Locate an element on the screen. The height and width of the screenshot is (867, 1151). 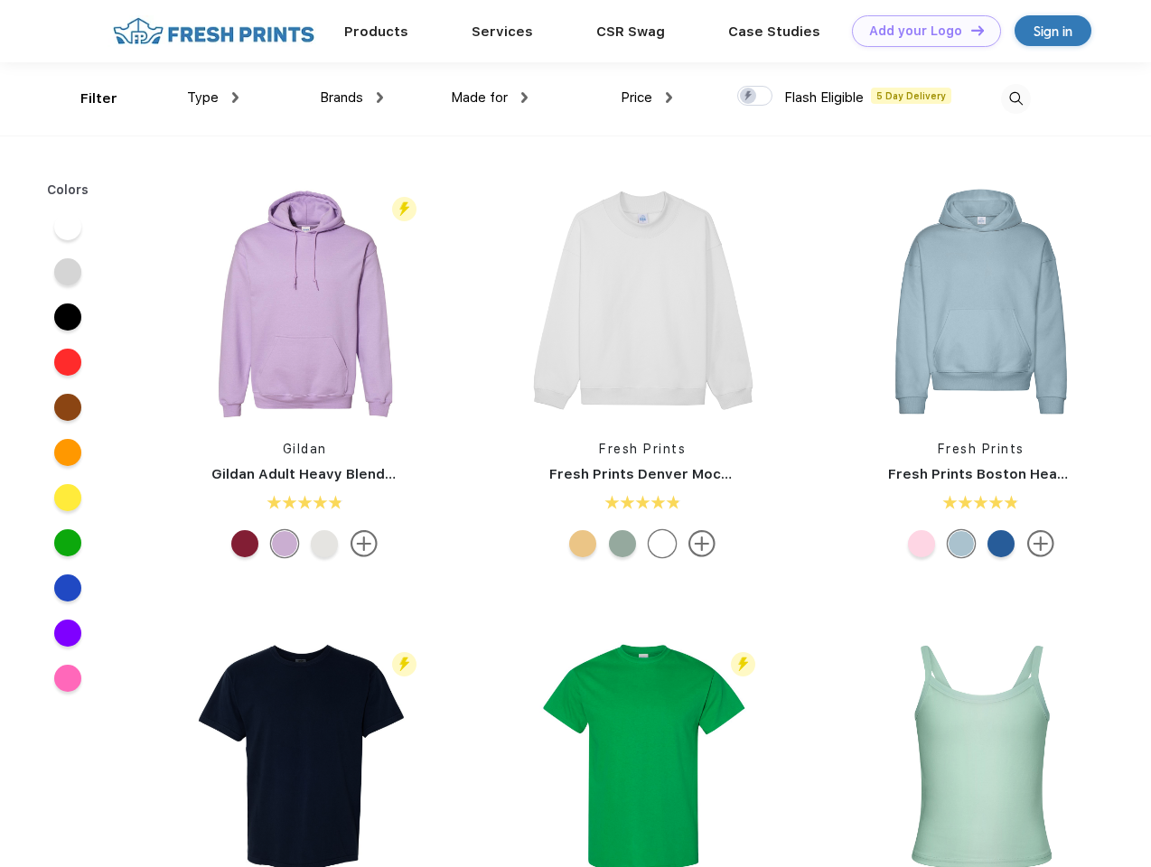
span: Flash Eligible is located at coordinates (824, 98).